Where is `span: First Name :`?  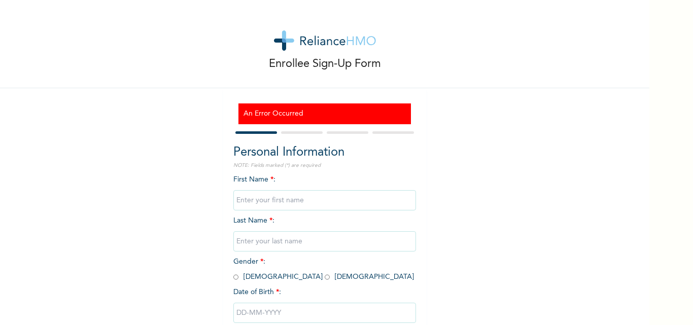
span: First Name : is located at coordinates (325, 190).